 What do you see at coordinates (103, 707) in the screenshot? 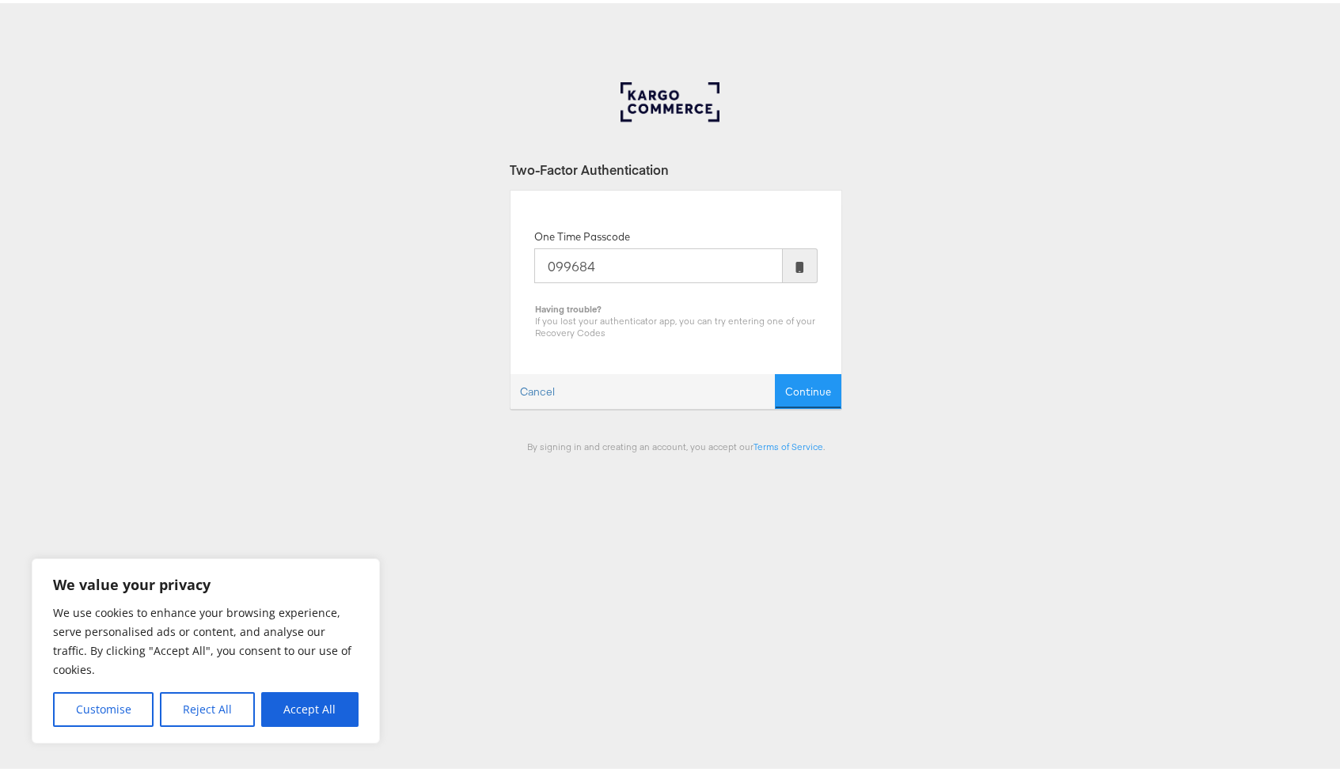
I see `button: Customise` at bounding box center [103, 707].